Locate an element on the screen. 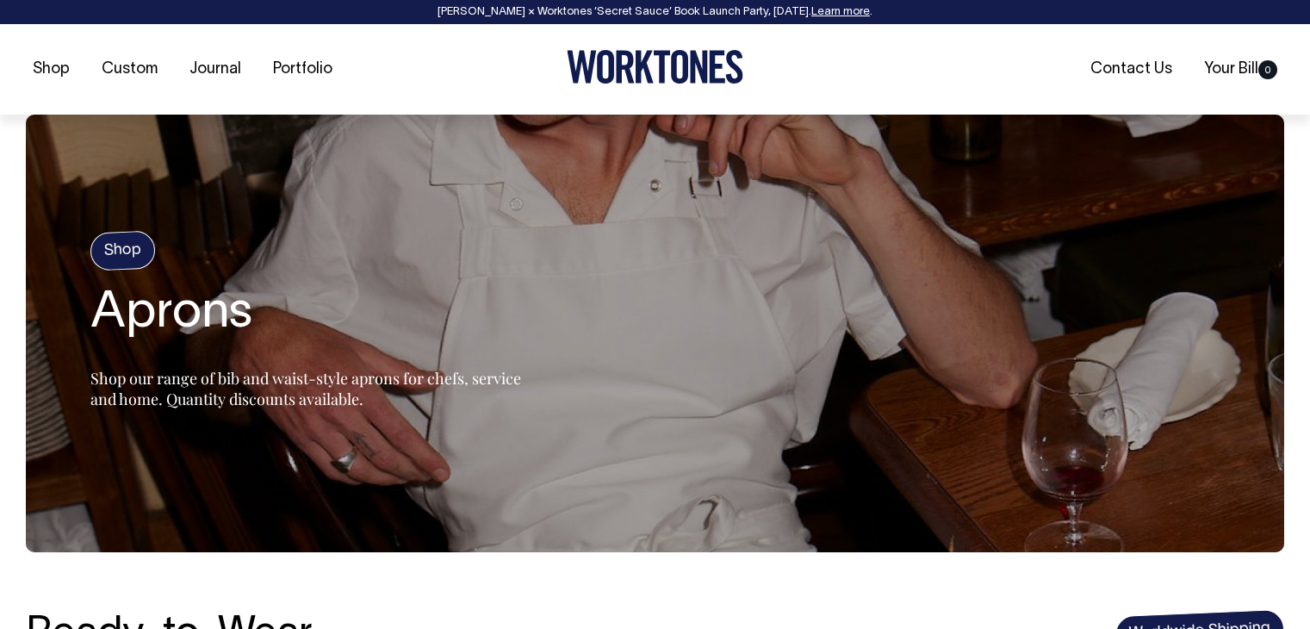 This screenshot has height=629, width=1310. a: Contact Us is located at coordinates (1131, 69).